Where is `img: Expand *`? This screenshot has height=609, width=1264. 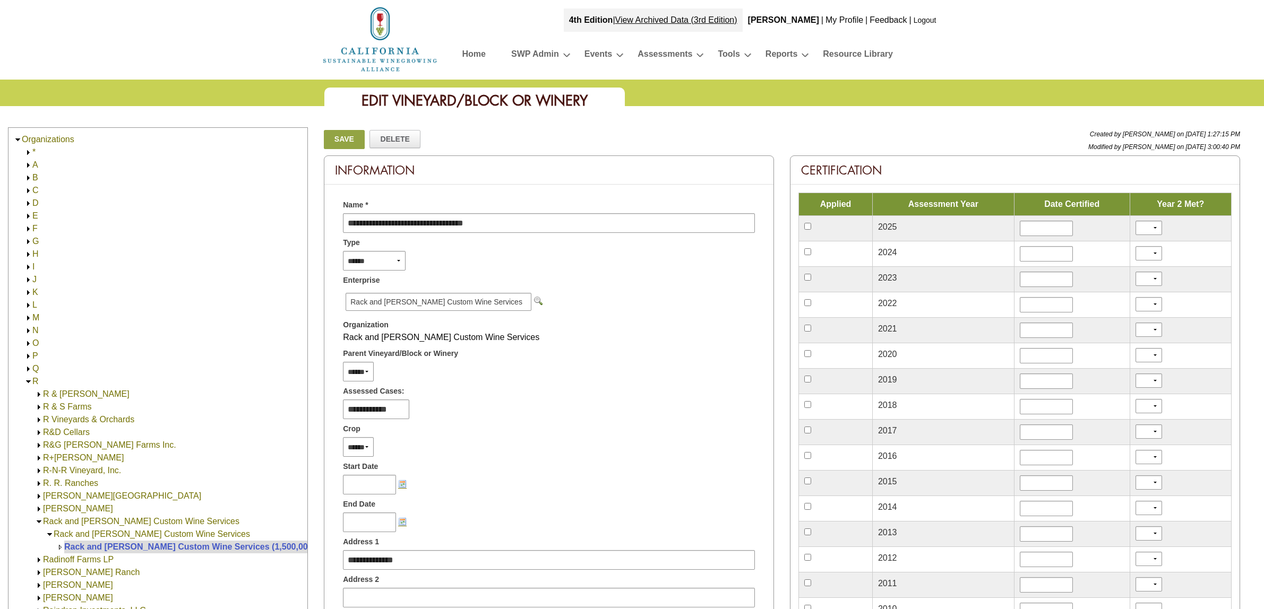 img: Expand * is located at coordinates (28, 152).